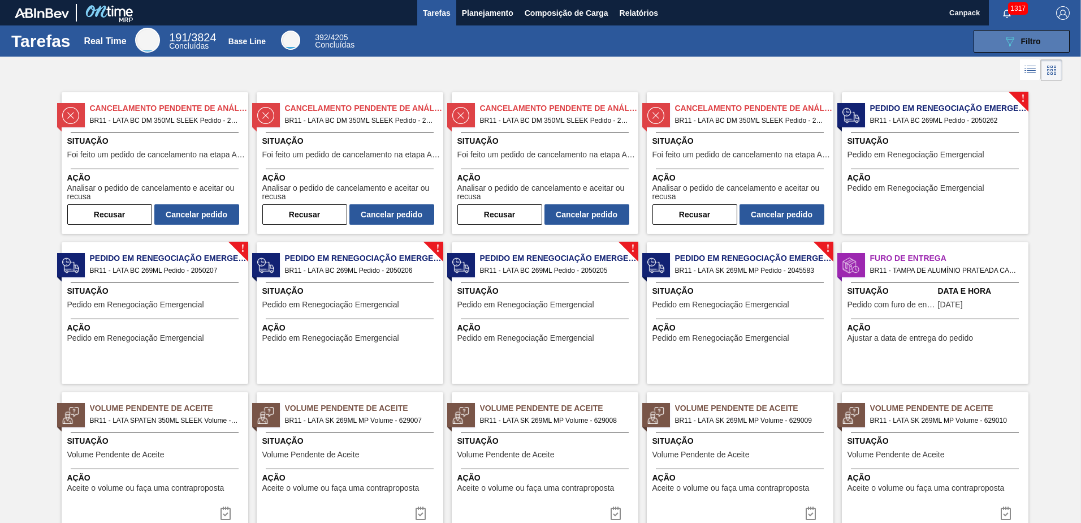  I want to click on span: BR11 - LATA BC DM 350ML SLEEK Pedido - 2049483, so click(555, 120).